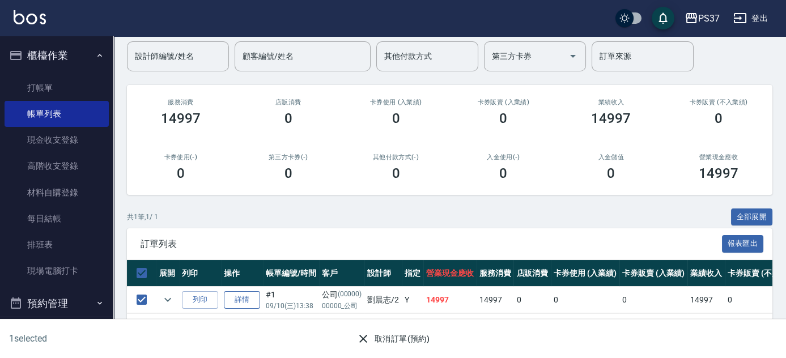 Image resolution: width=786 pixels, height=358 pixels. Describe the element at coordinates (57, 271) in the screenshot. I see `a: 現場電腦打卡` at that location.